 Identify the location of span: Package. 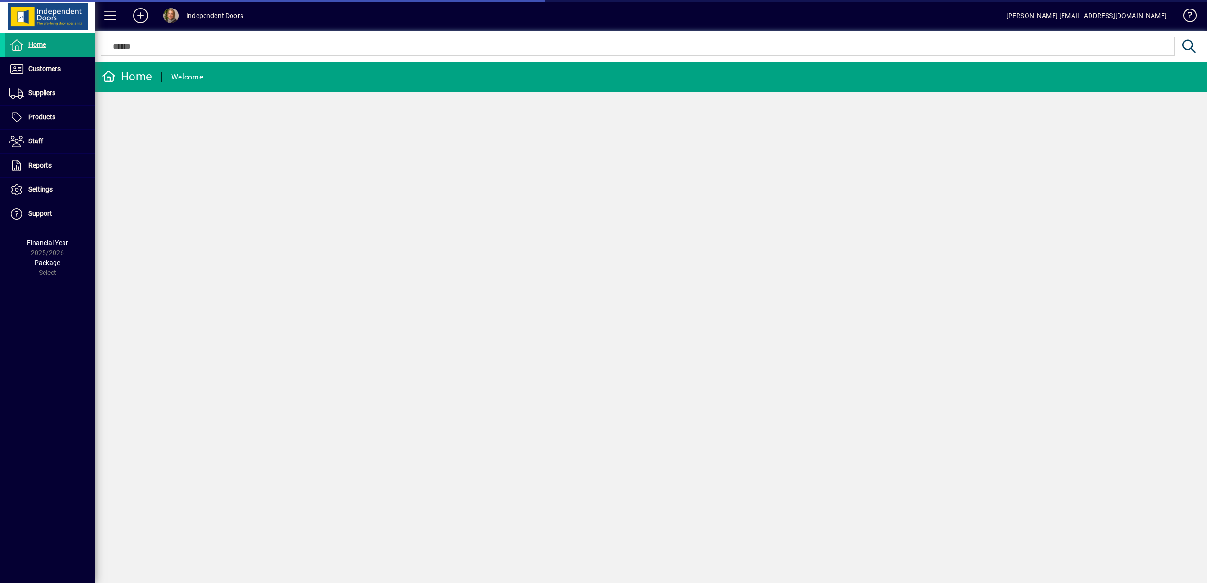
(47, 263).